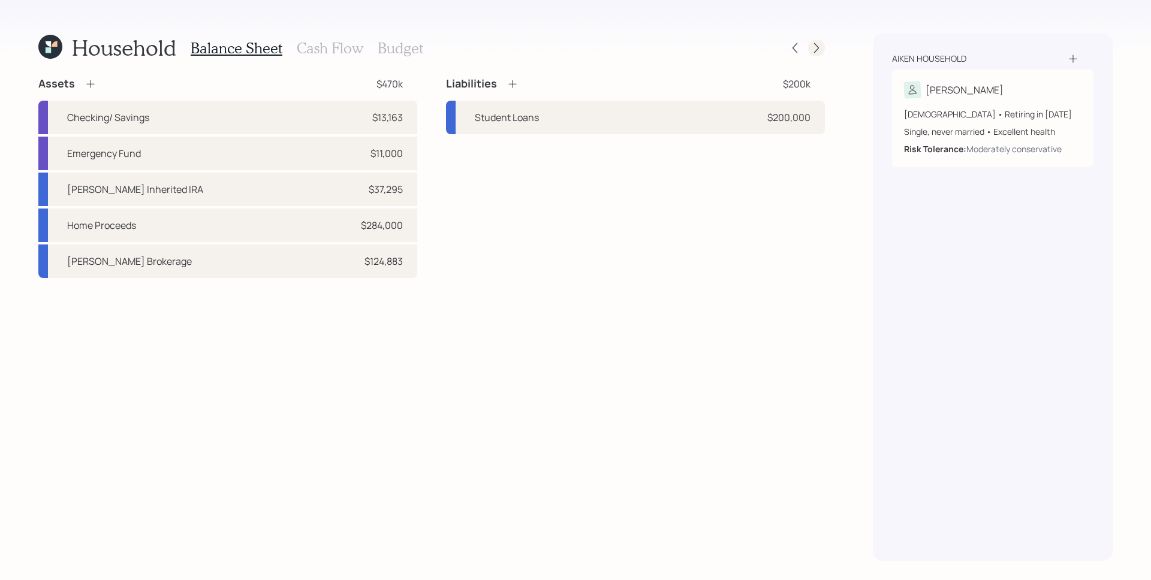 Image resolution: width=1151 pixels, height=580 pixels. What do you see at coordinates (929, 59) in the screenshot?
I see `div: Aiken household` at bounding box center [929, 59].